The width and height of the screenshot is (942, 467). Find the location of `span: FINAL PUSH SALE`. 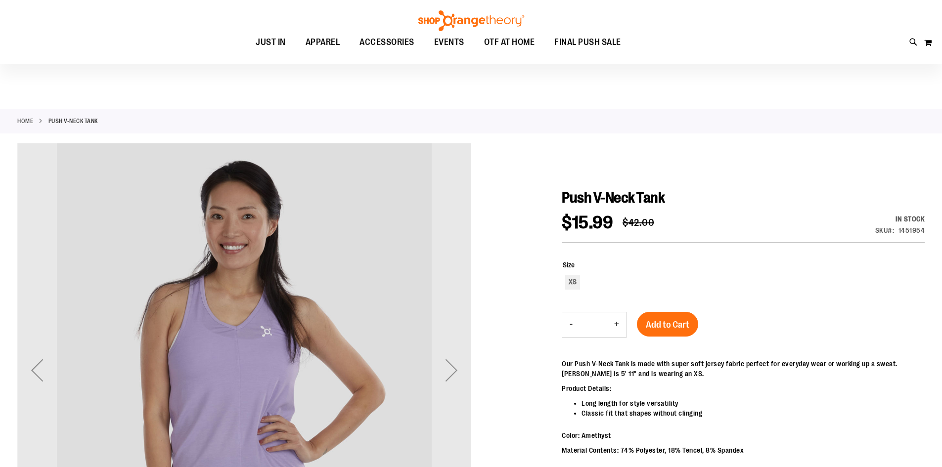

span: FINAL PUSH SALE is located at coordinates (587, 42).